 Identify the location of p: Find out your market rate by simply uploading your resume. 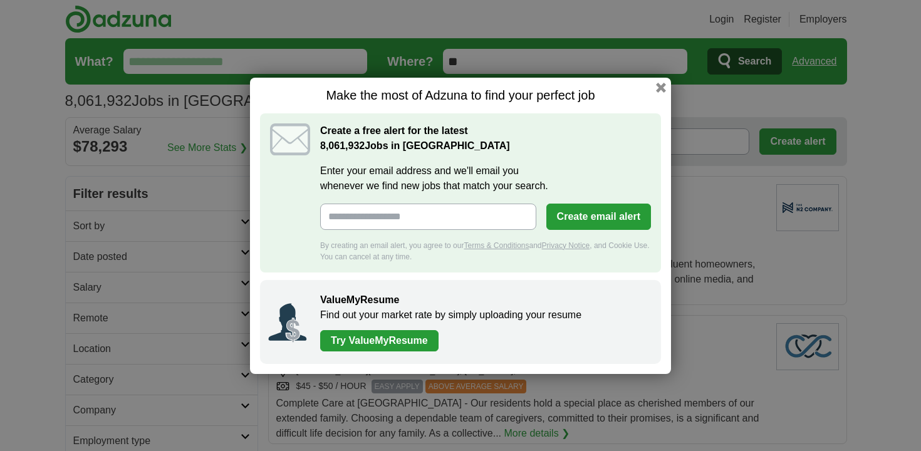
(485, 315).